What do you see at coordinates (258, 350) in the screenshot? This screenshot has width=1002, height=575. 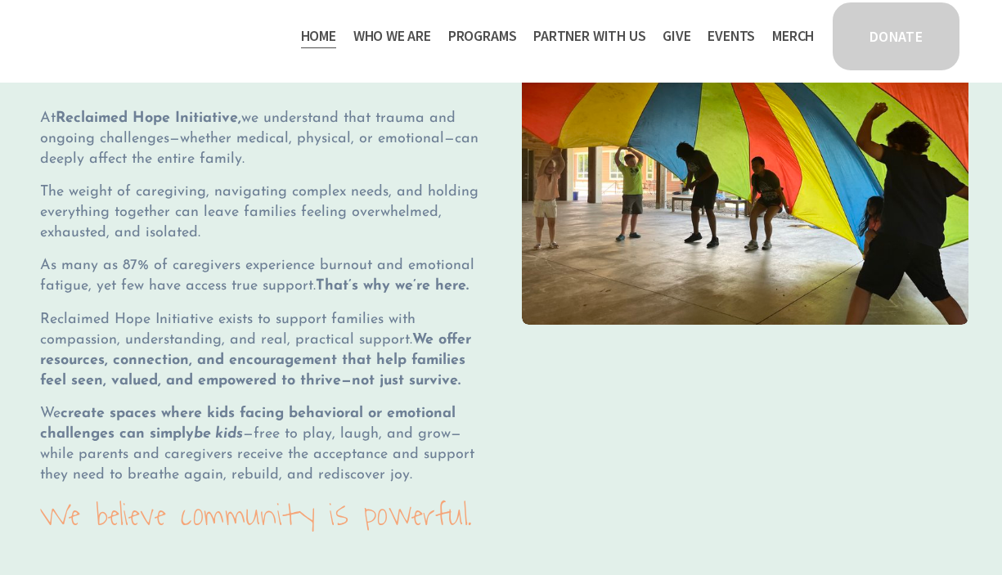 I see `span: Reclaimed Hope Initiative exists to support families with compassion, understanding, and real, pr...` at bounding box center [258, 350].